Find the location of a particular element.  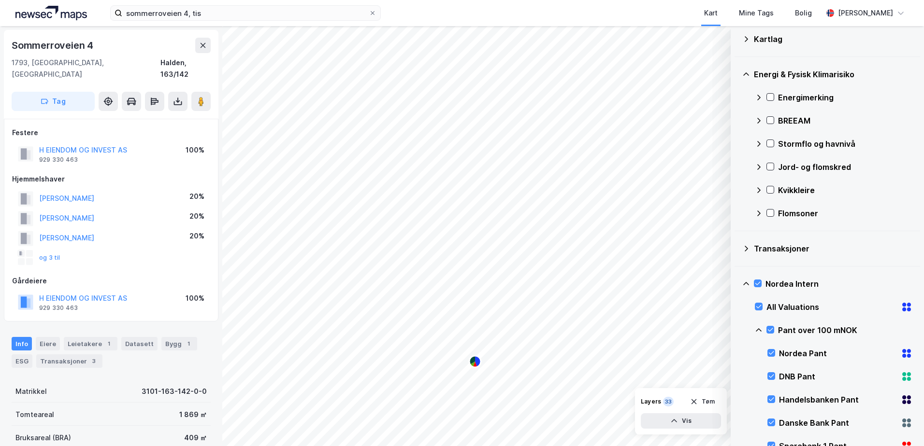

div: 3101-163-142-0-0 is located at coordinates (174, 392).